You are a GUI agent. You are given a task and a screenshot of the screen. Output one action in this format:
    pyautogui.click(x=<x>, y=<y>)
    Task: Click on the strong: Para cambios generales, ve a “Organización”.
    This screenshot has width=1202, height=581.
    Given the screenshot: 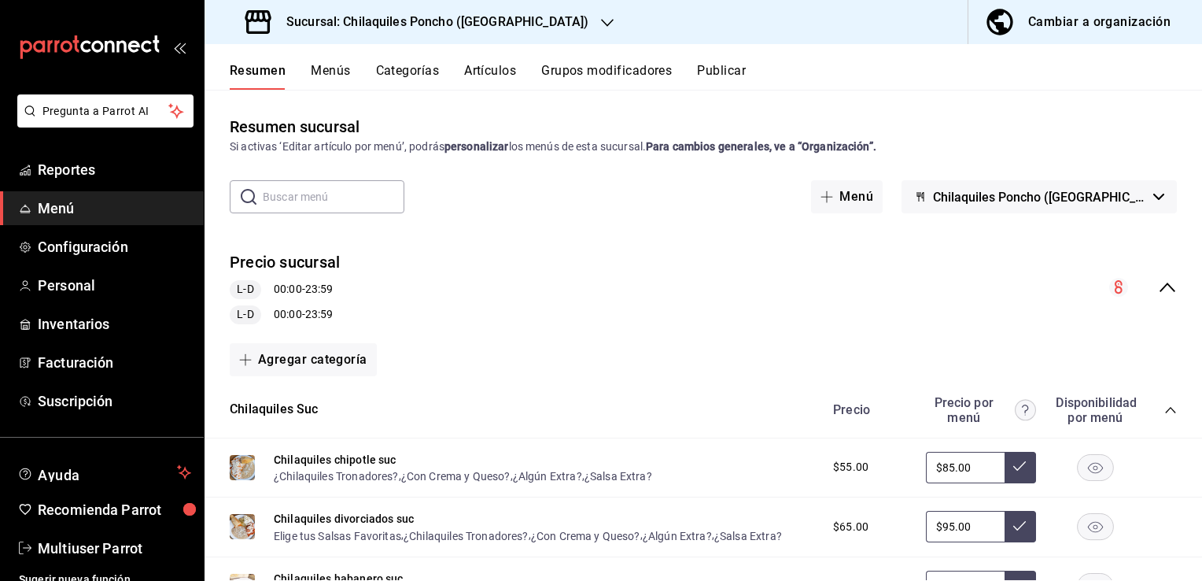 What is the action you would take?
    pyautogui.click(x=761, y=146)
    